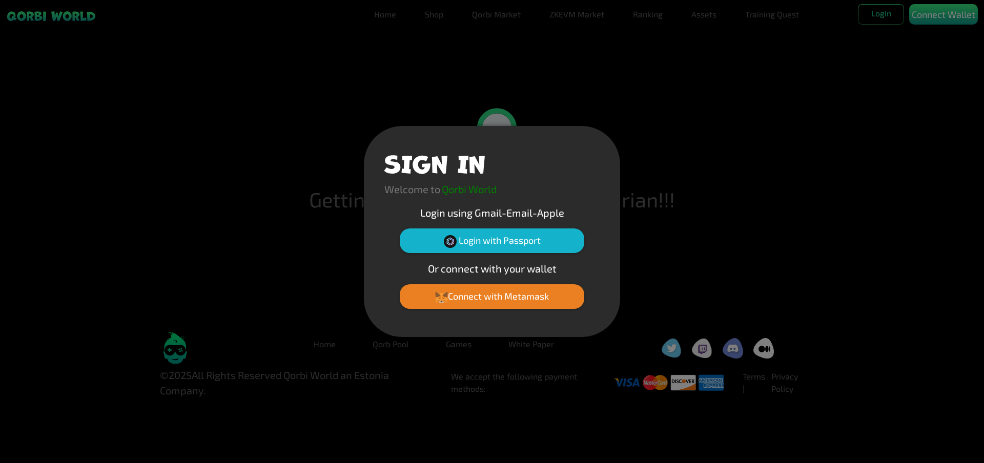 This screenshot has width=984, height=463. I want to click on img: Passport Logo, so click(450, 241).